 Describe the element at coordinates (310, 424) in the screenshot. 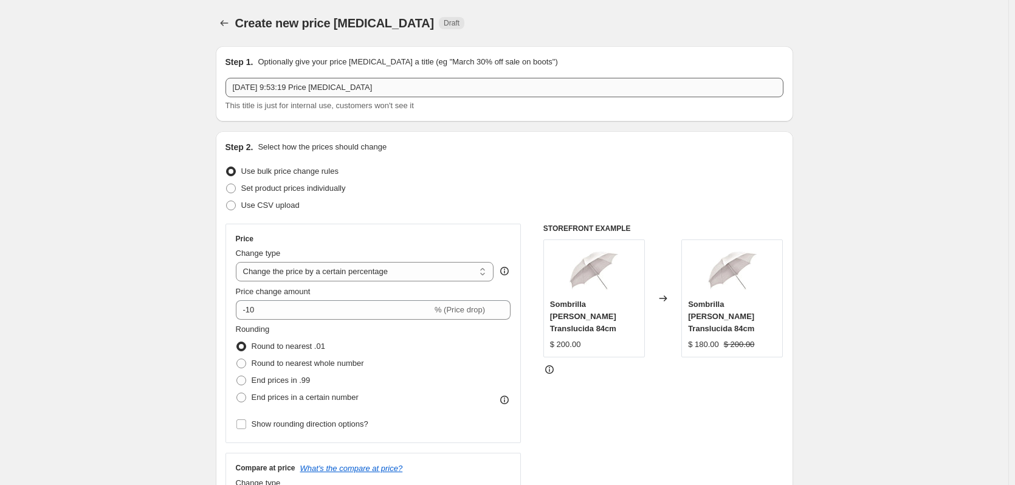

I see `span: Show rounding direction options?` at that location.